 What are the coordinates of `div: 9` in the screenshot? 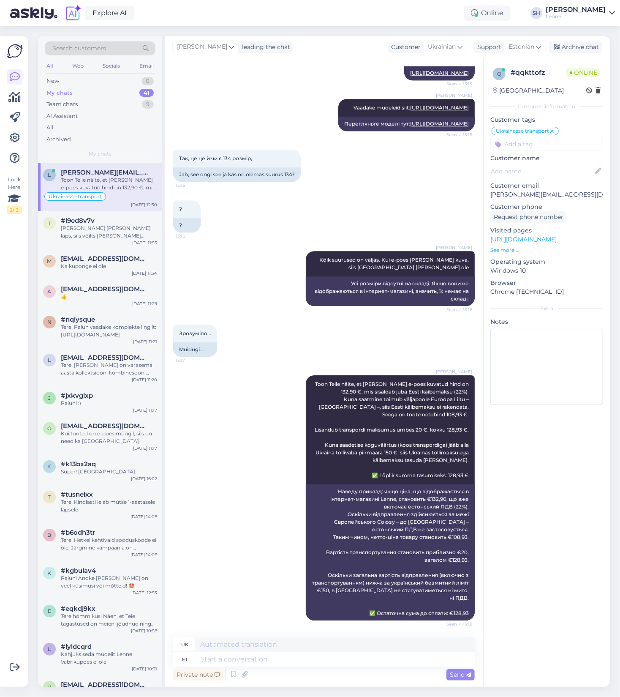 It's located at (148, 104).